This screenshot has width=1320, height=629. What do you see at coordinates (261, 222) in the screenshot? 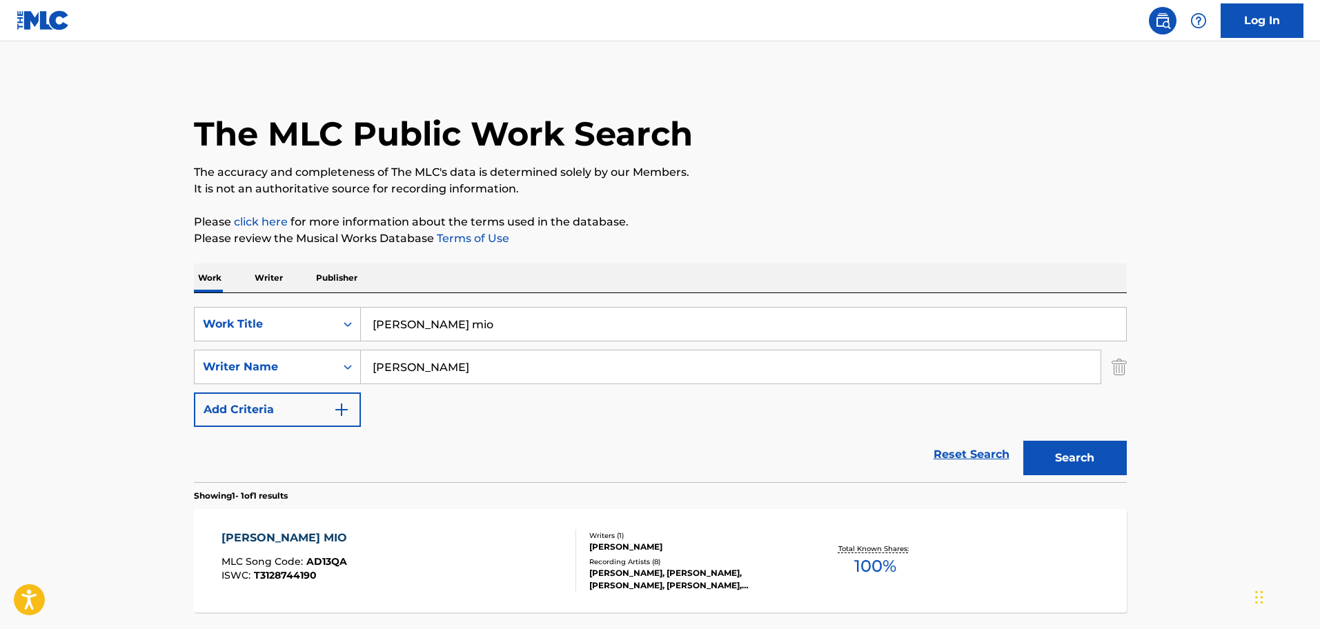
I see `a: click here` at bounding box center [261, 222].